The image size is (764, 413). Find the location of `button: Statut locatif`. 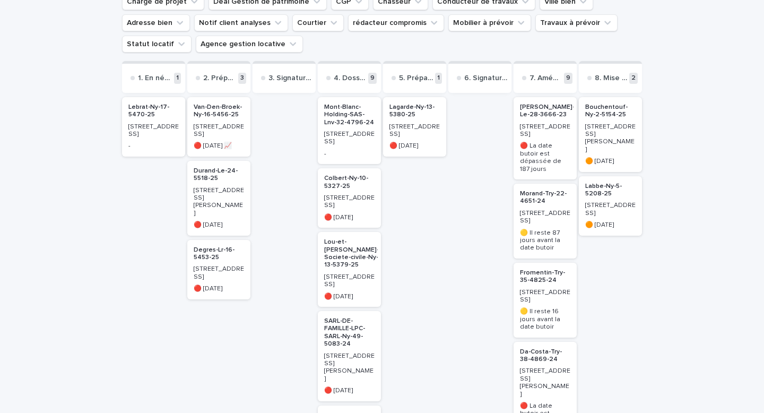

button: Statut locatif is located at coordinates (157, 44).